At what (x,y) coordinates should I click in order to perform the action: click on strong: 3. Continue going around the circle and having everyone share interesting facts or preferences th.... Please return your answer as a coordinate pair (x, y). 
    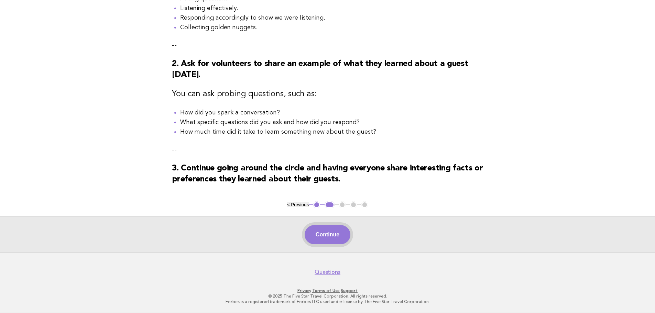
    Looking at the image, I should click on (327, 174).